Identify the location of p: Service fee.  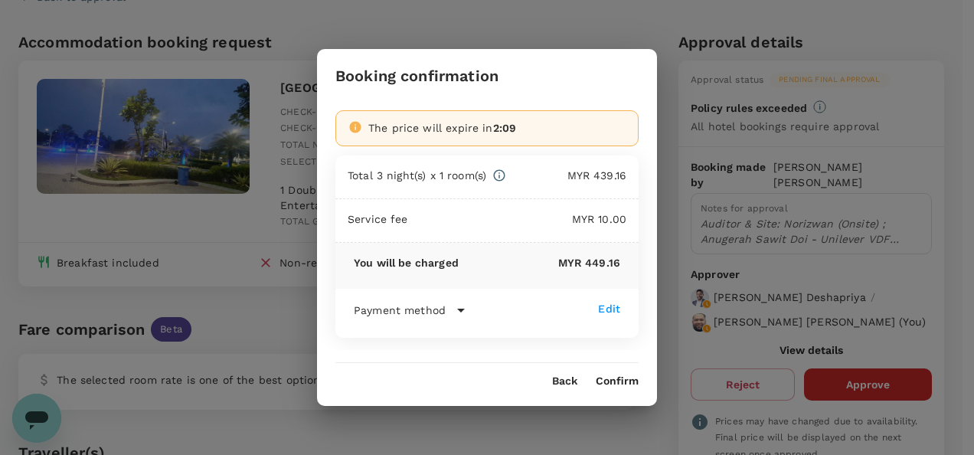
(378, 219).